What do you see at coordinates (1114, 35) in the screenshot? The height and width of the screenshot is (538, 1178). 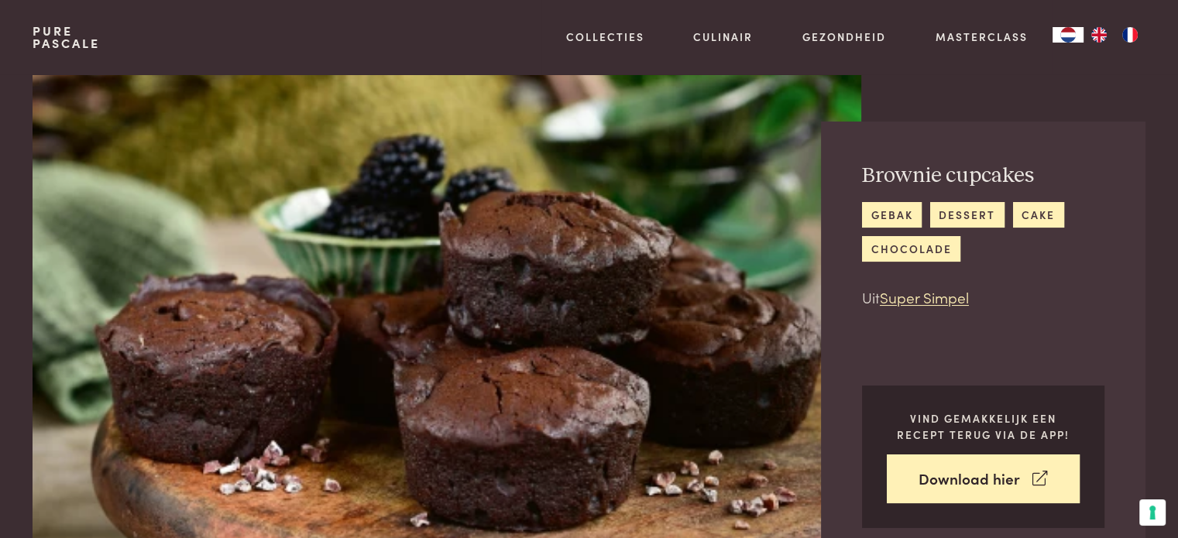 I see `ul: Language list` at bounding box center [1114, 35].